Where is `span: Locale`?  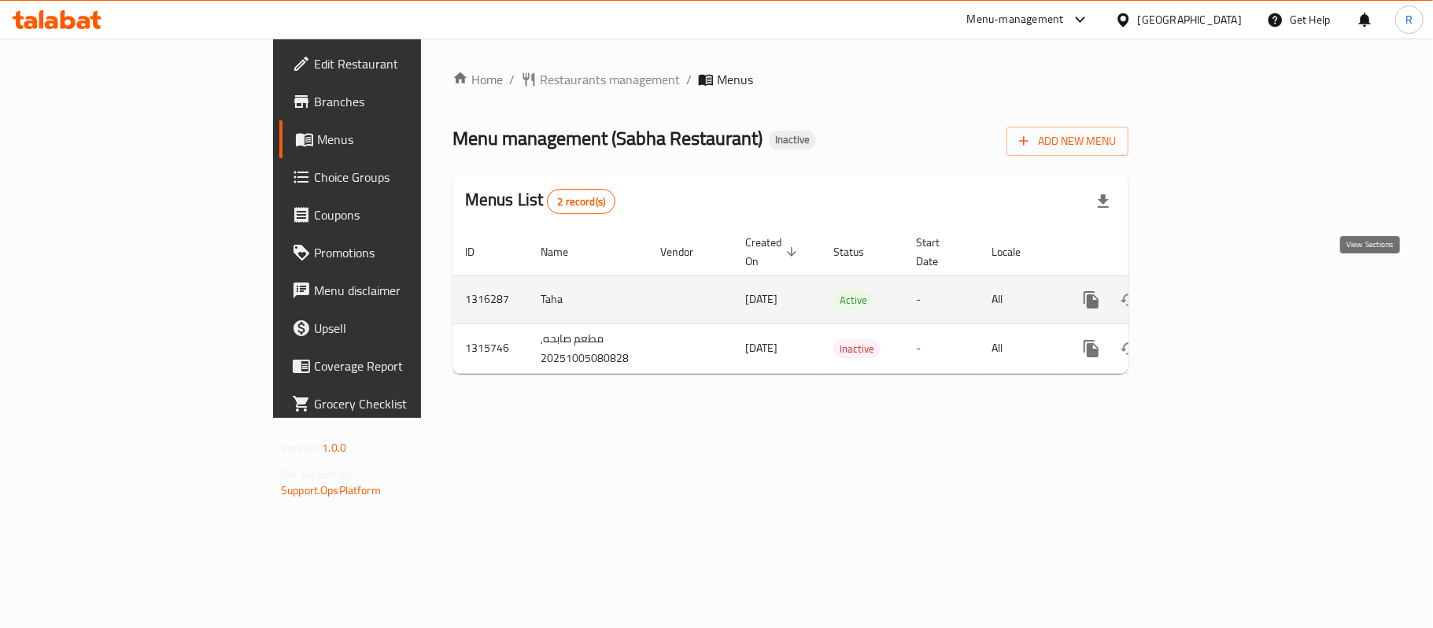
span: Locale is located at coordinates (1016, 252).